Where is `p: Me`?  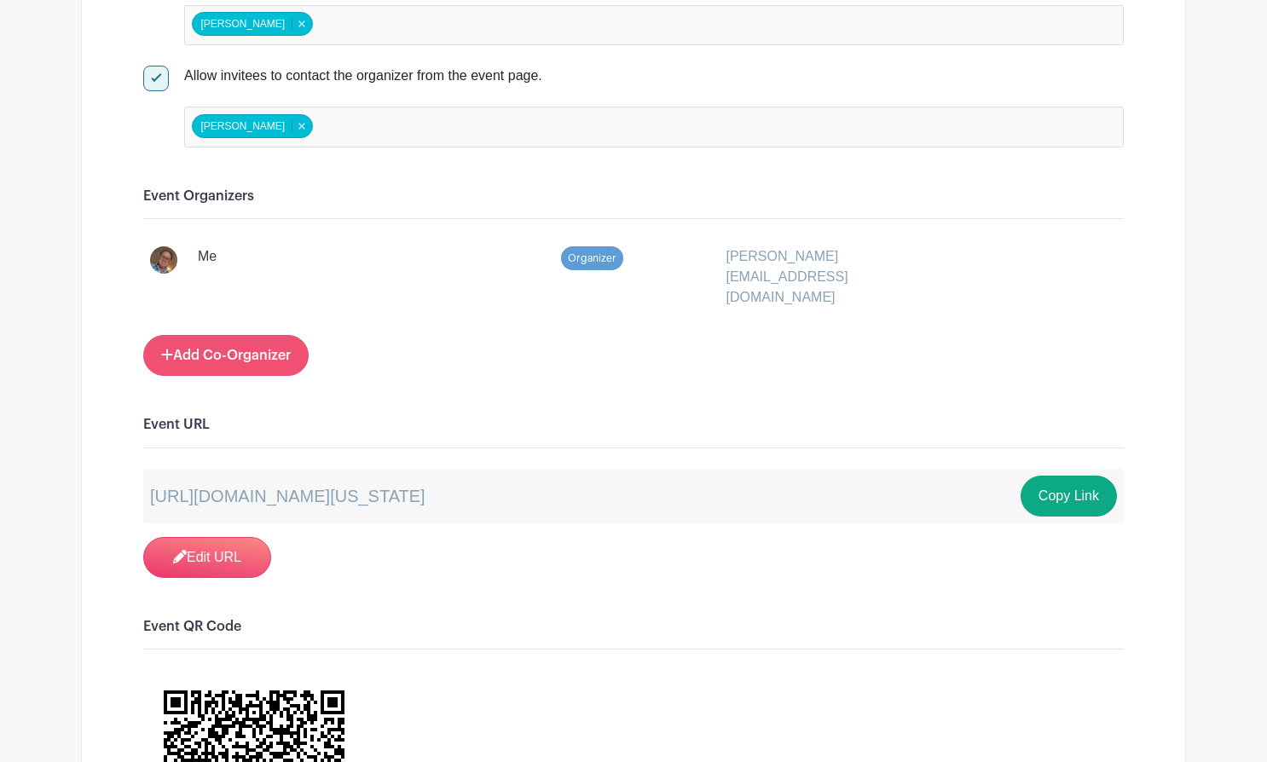 p: Me is located at coordinates (207, 257).